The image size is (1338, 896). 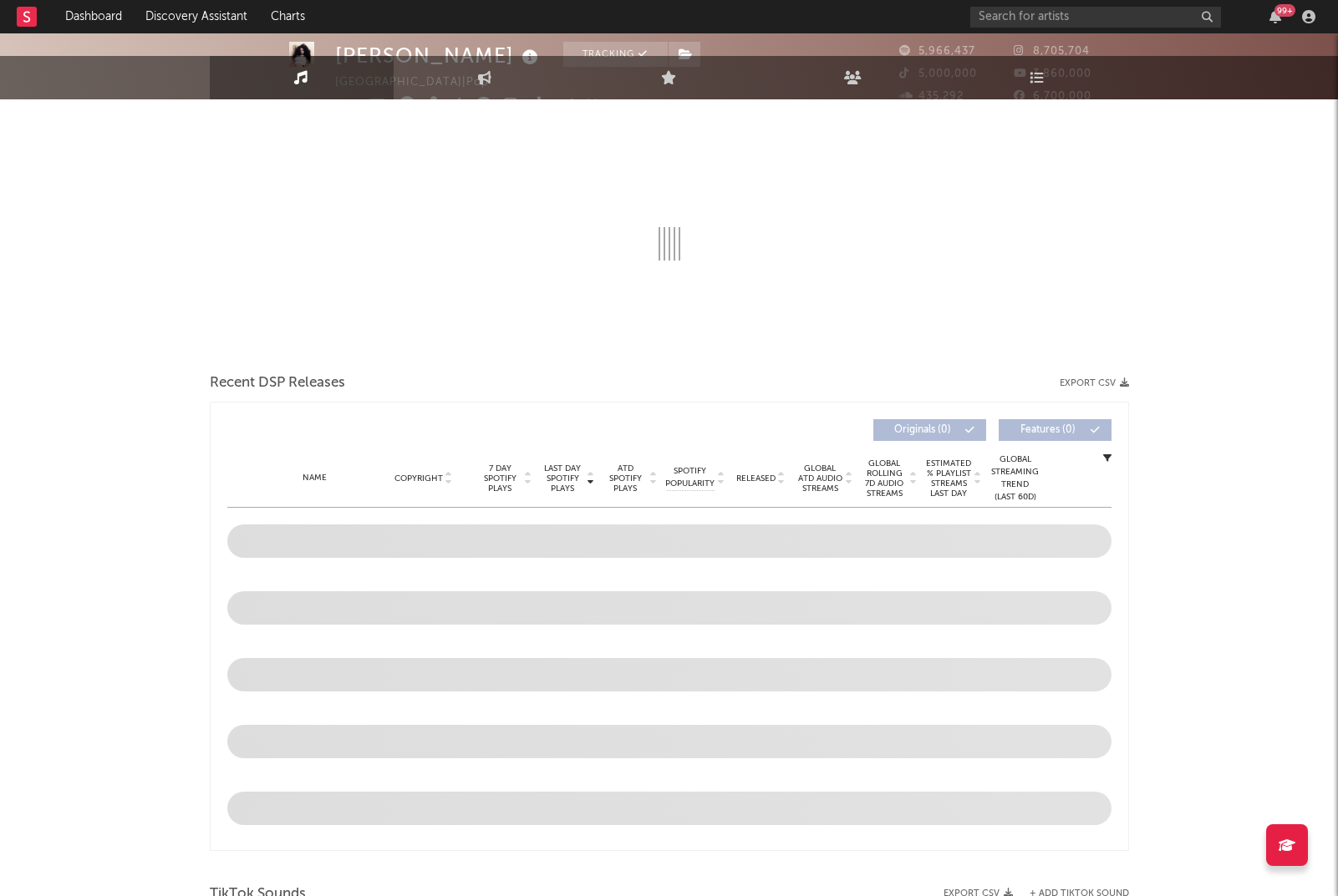 I want to click on span: ATD Spotify Plays, so click(x=625, y=479).